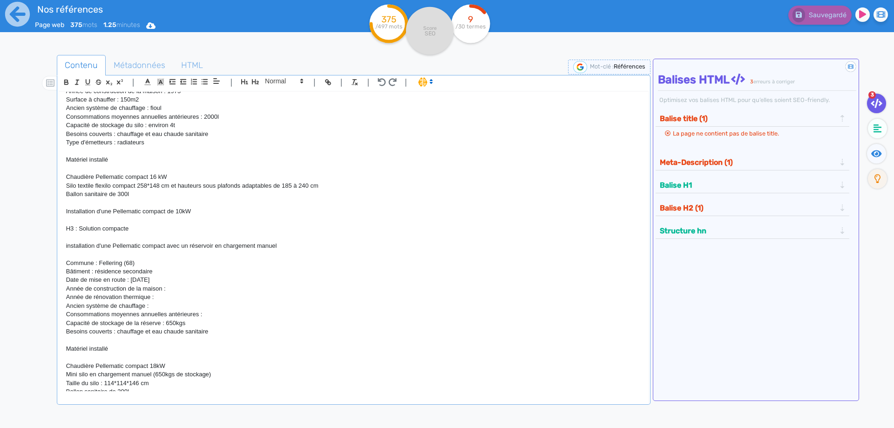 Image resolution: width=894 pixels, height=428 pixels. Describe the element at coordinates (192, 65) in the screenshot. I see `span: HTML` at that location.